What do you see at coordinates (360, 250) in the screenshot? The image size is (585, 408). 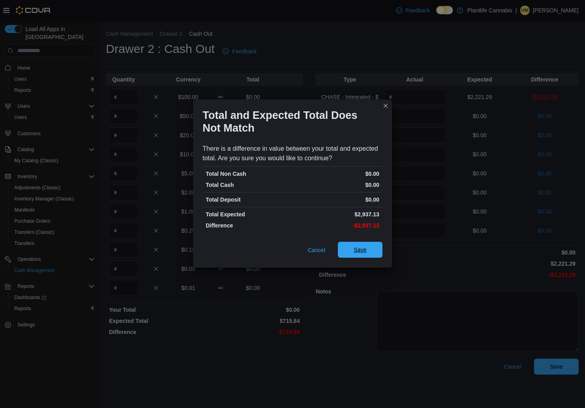 I see `button: Save` at bounding box center [360, 250].